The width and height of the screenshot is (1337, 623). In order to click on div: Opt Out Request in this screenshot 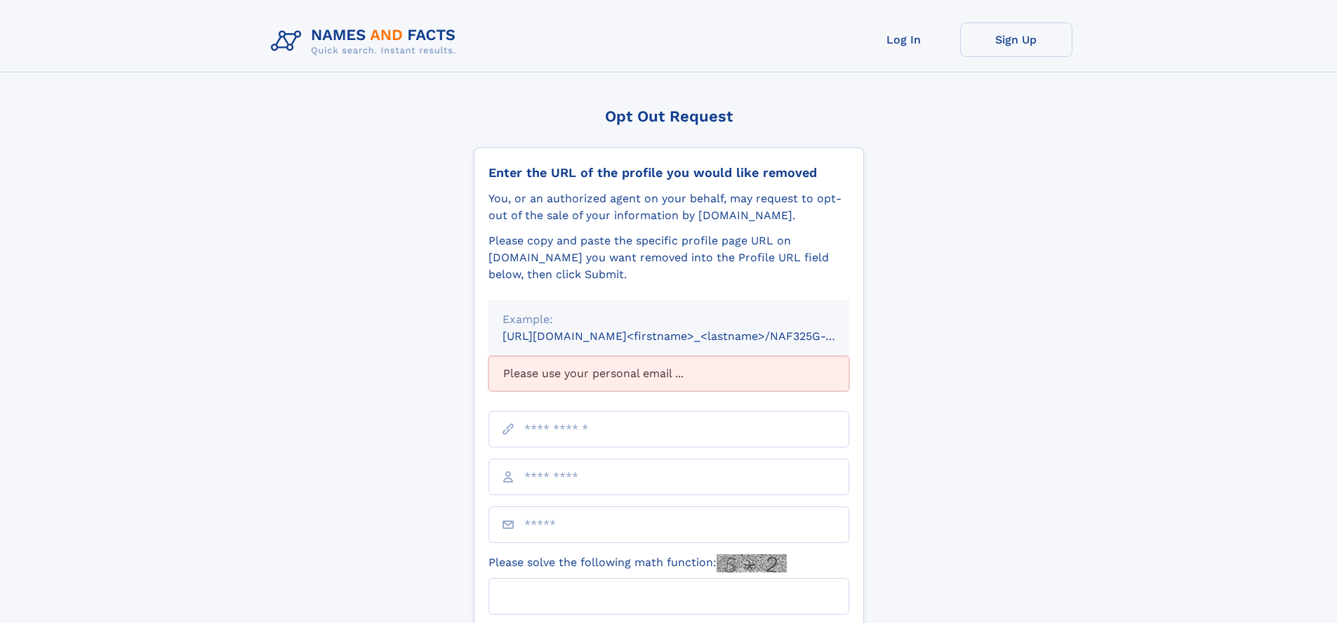, I will do `click(669, 116)`.